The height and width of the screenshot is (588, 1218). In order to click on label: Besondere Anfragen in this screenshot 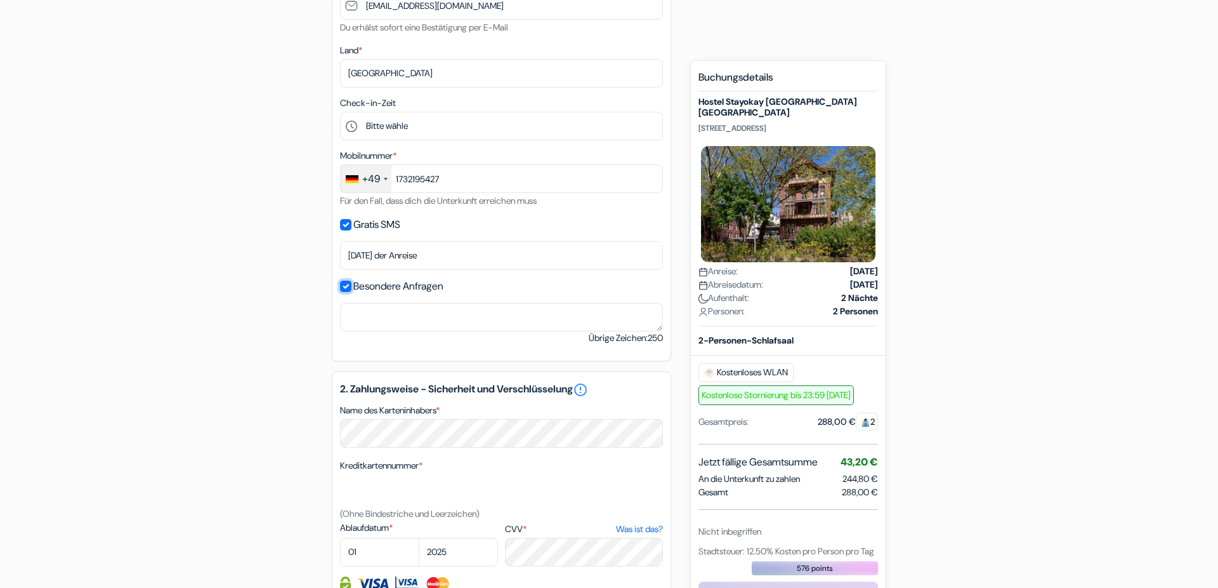, I will do `click(398, 286)`.